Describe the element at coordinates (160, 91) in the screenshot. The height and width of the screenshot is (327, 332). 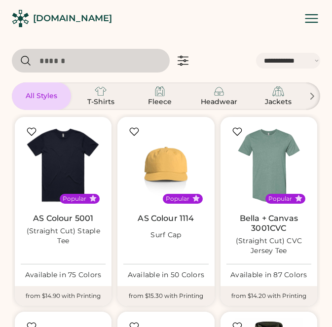
I see `img: Fleece Icon` at that location.